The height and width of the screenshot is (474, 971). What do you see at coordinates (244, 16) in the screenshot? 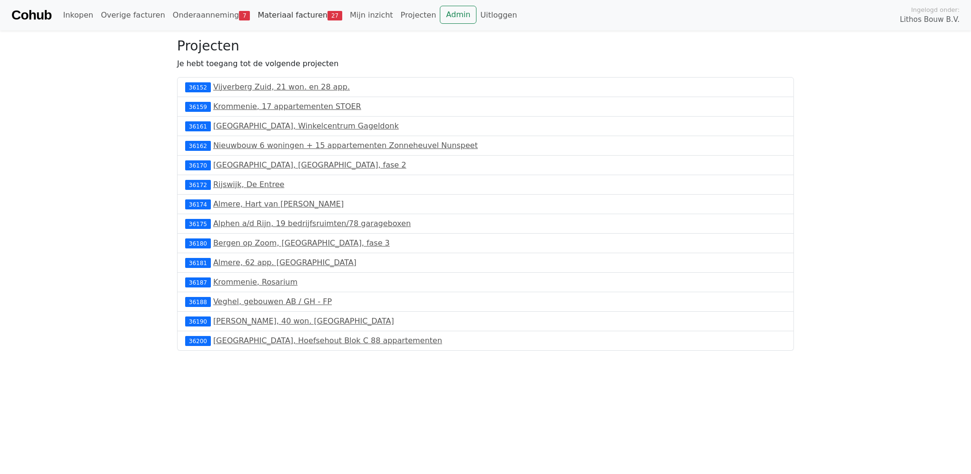
I see `span: 7` at bounding box center [244, 16].